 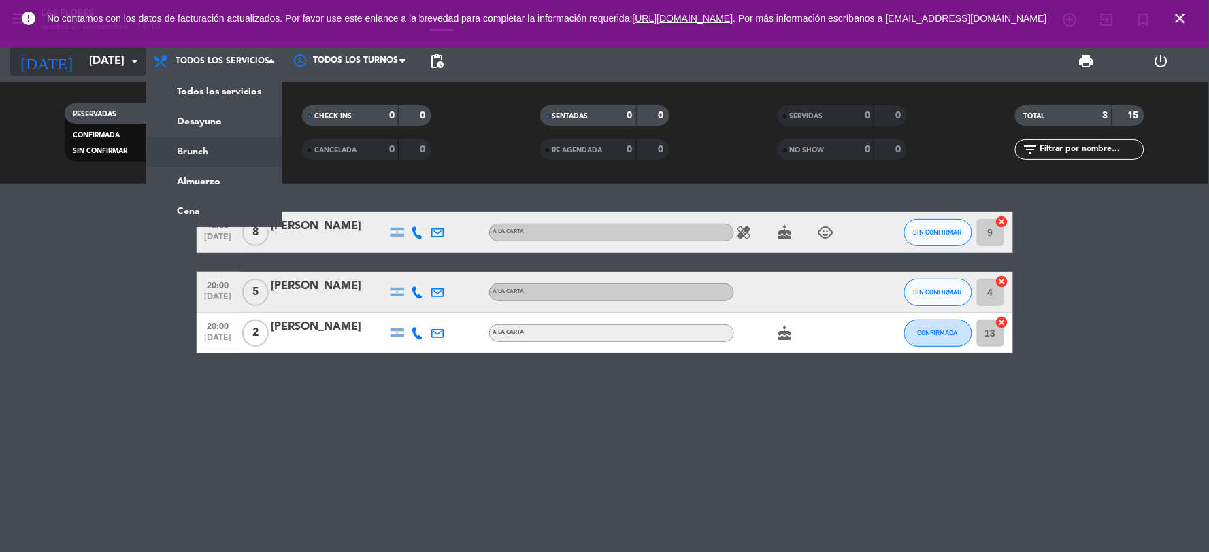 I want to click on span: pending_actions, so click(x=437, y=61).